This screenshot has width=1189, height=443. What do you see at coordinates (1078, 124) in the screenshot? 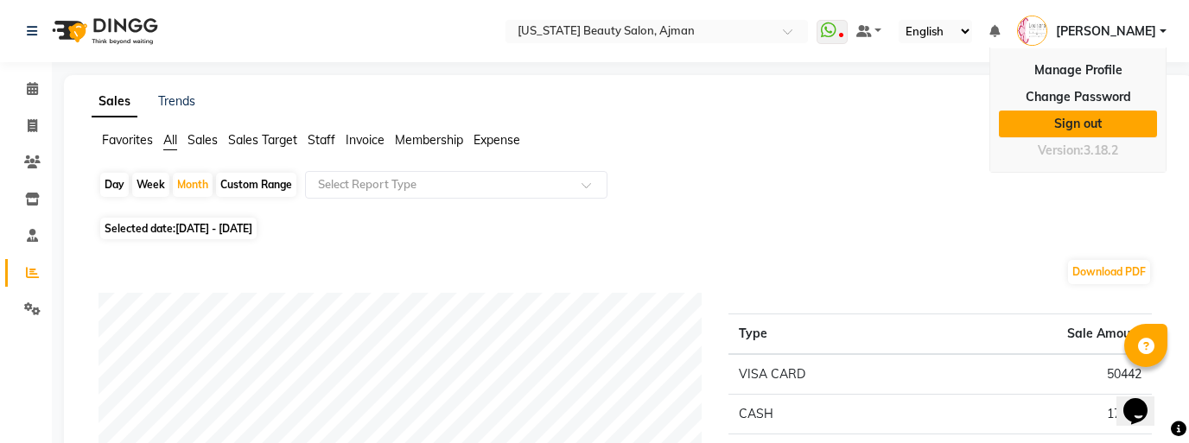
I see `a: Sign out` at bounding box center [1078, 124].